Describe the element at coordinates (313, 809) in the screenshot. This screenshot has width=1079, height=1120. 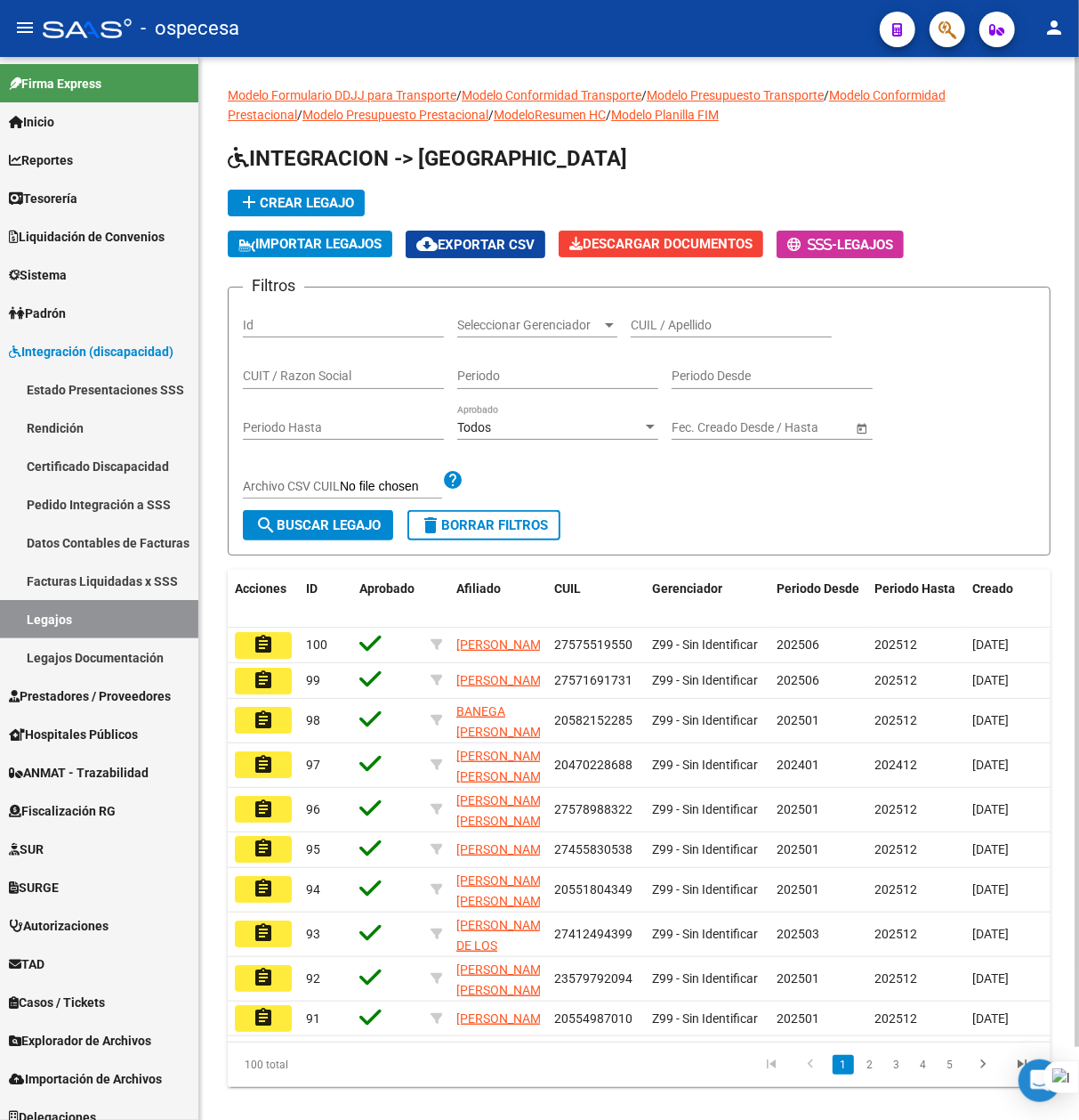
I see `span: 96` at that location.